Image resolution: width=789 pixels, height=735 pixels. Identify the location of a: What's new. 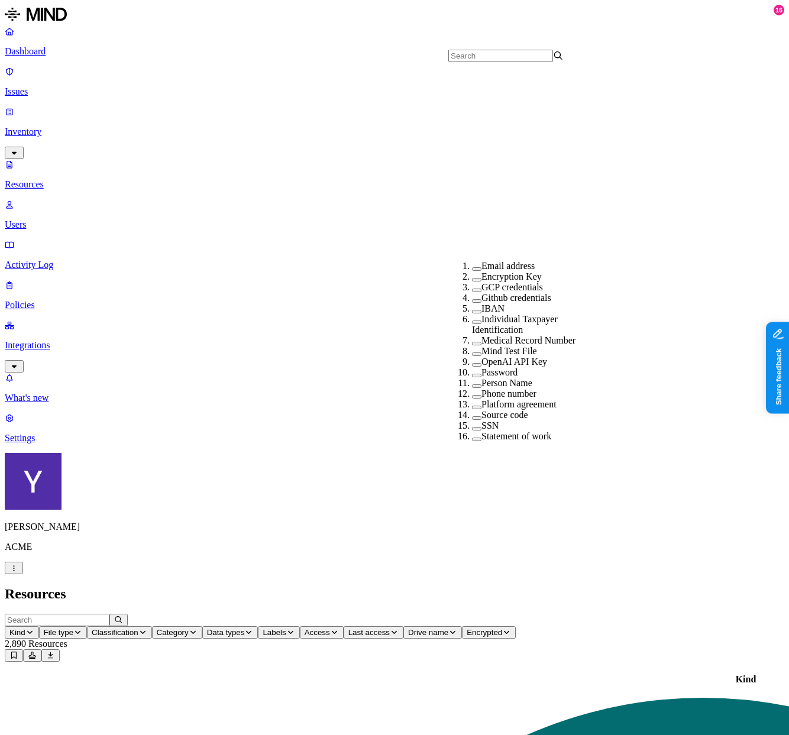
(394, 388).